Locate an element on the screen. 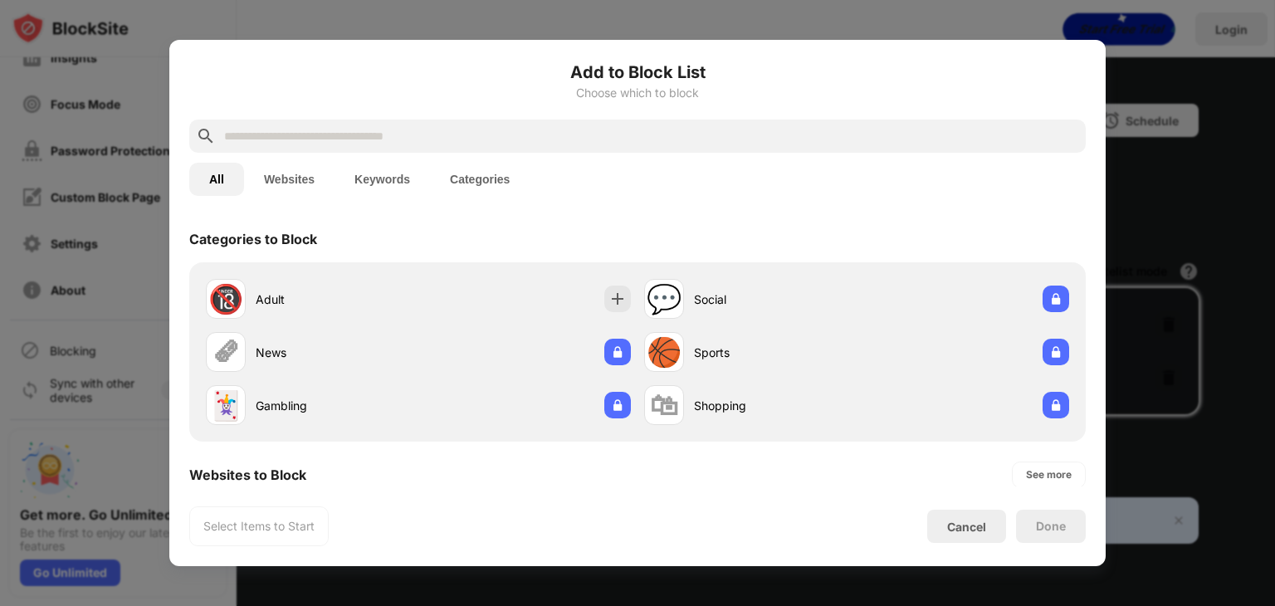 The height and width of the screenshot is (606, 1275). img: search.svg is located at coordinates (206, 136).